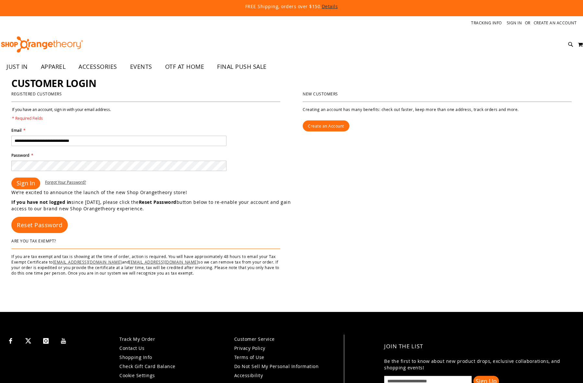 The width and height of the screenshot is (583, 383). I want to click on strong: If you have not logged in, so click(41, 202).